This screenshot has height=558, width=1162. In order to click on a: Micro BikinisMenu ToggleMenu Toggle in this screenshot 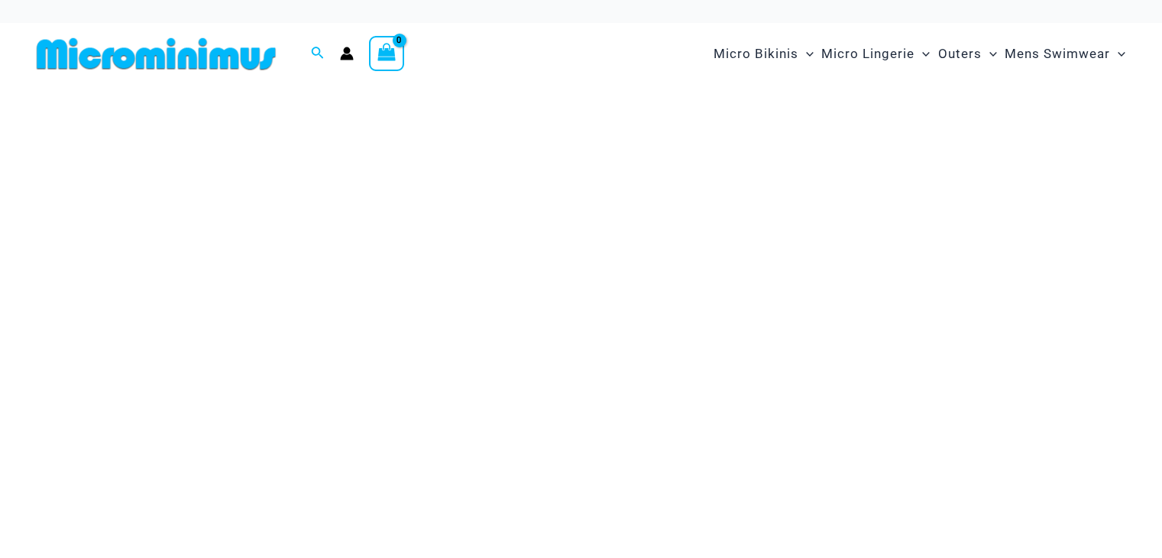, I will do `click(763, 53)`.